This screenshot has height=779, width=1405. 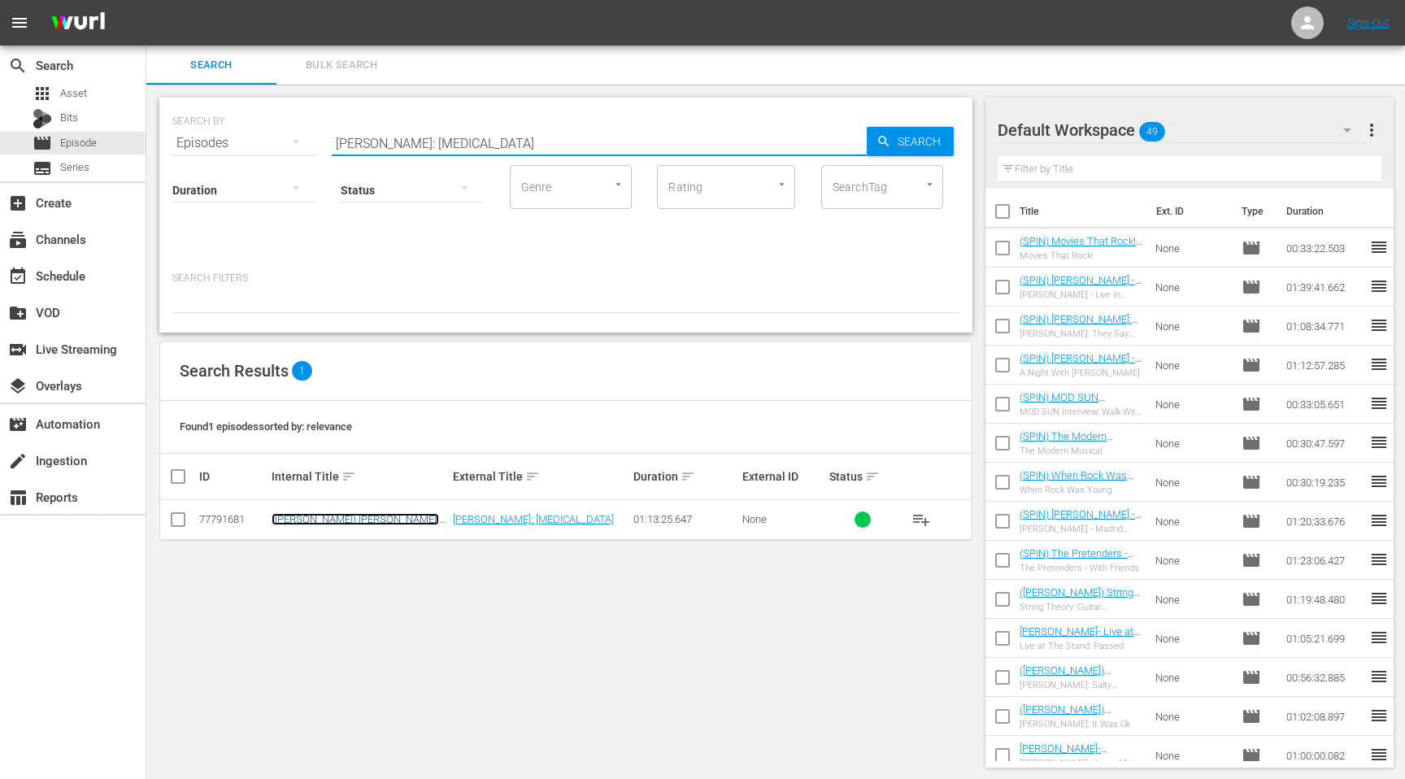 I want to click on div: When Rock Was Young, so click(x=1082, y=490).